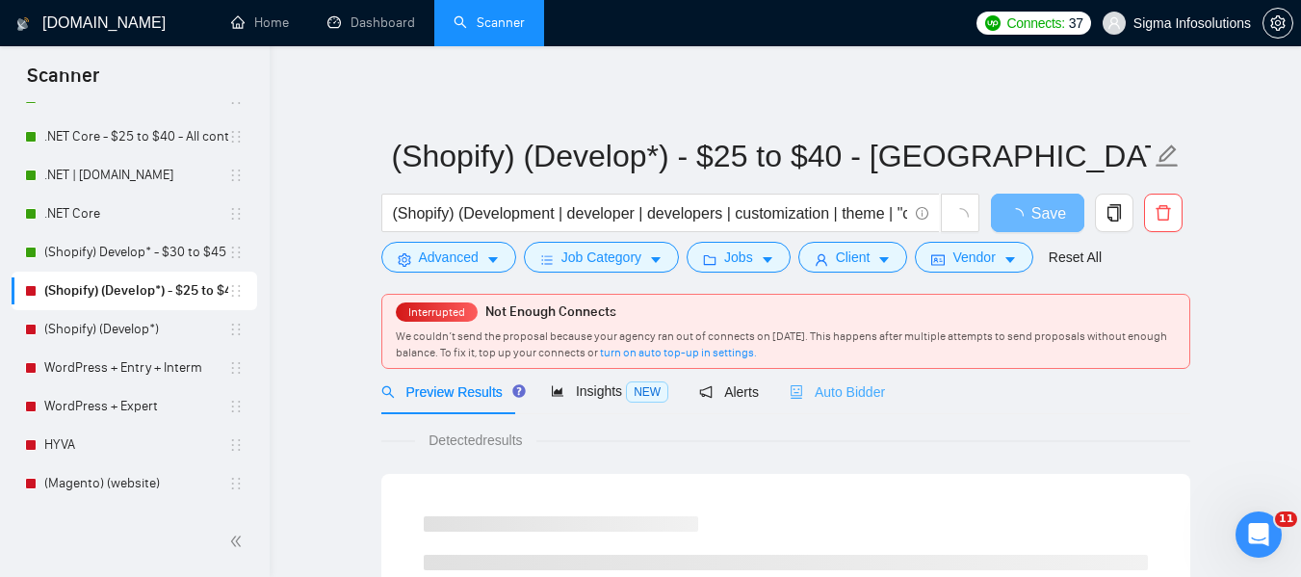 The height and width of the screenshot is (577, 1301). I want to click on span: Alerts, so click(729, 392).